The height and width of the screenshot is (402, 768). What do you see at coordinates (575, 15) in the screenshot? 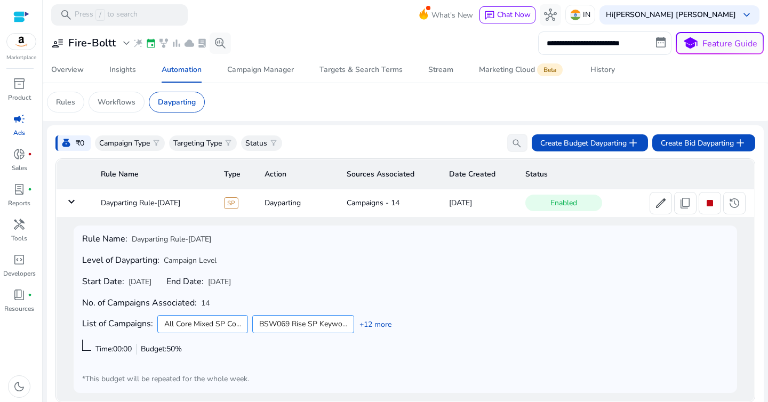
I see `img: in.svg` at bounding box center [575, 15].